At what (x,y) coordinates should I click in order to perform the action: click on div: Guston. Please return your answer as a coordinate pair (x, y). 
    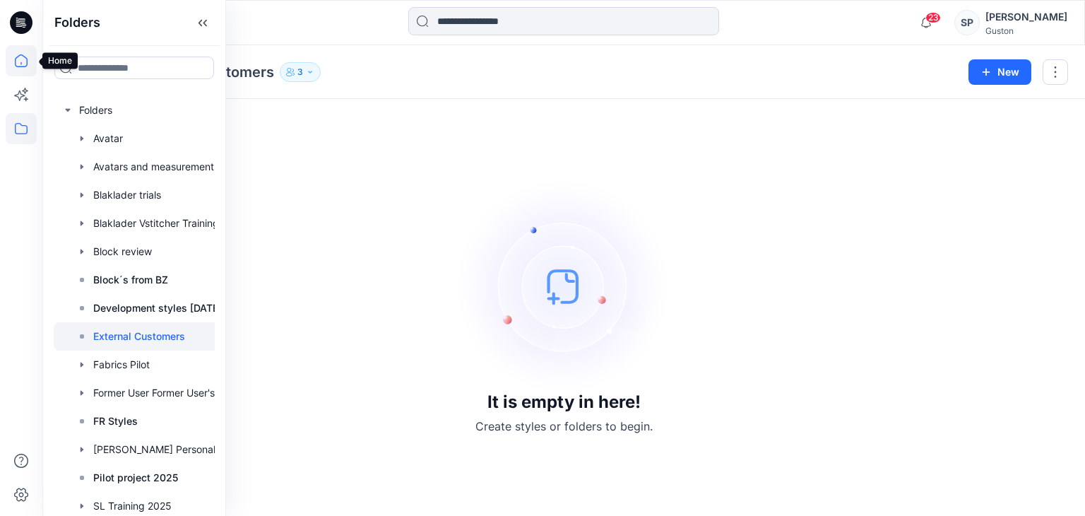
    Looking at the image, I should click on (1027, 30).